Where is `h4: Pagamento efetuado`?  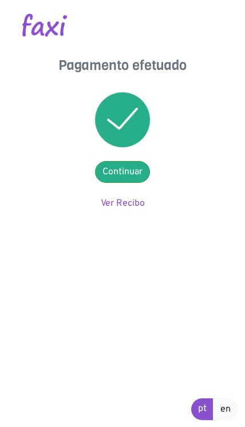
h4: Pagamento efetuado is located at coordinates (123, 65).